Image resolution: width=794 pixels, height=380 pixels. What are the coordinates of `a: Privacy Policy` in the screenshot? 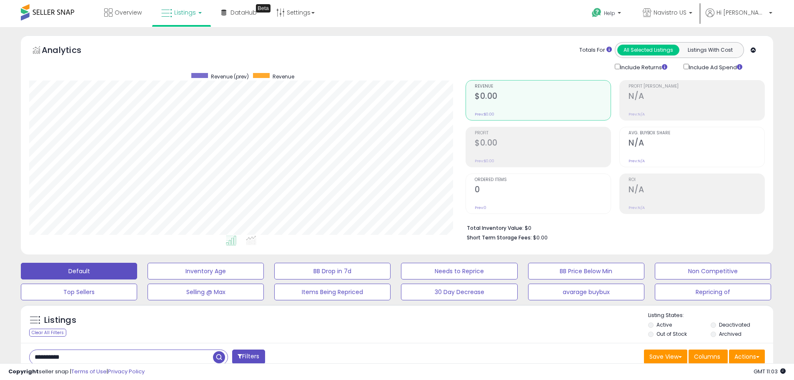 It's located at (126, 371).